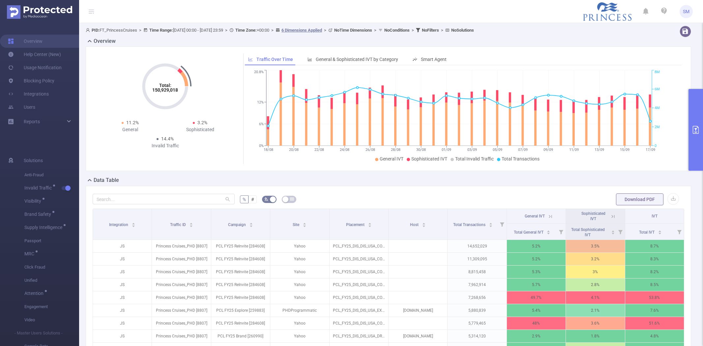  Describe the element at coordinates (654, 310) in the screenshot. I see `p: 7.6%` at that location.